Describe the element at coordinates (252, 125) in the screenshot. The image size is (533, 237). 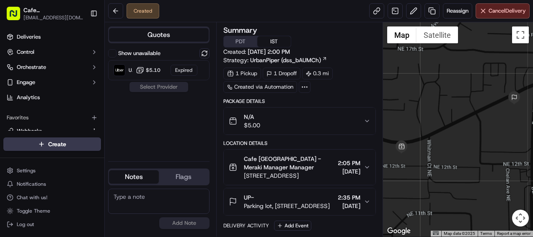
I see `span: $5.00` at that location.